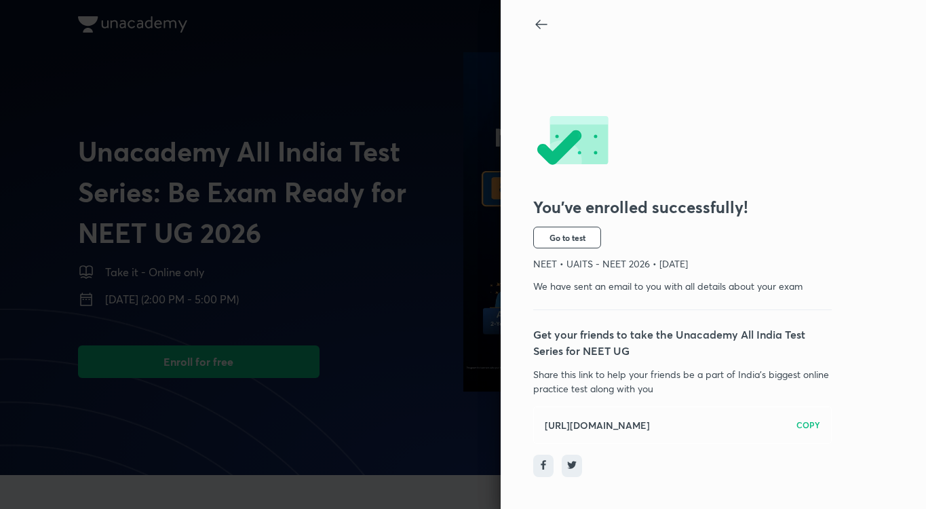 This screenshot has width=926, height=509. I want to click on h6: COPY, so click(808, 424).